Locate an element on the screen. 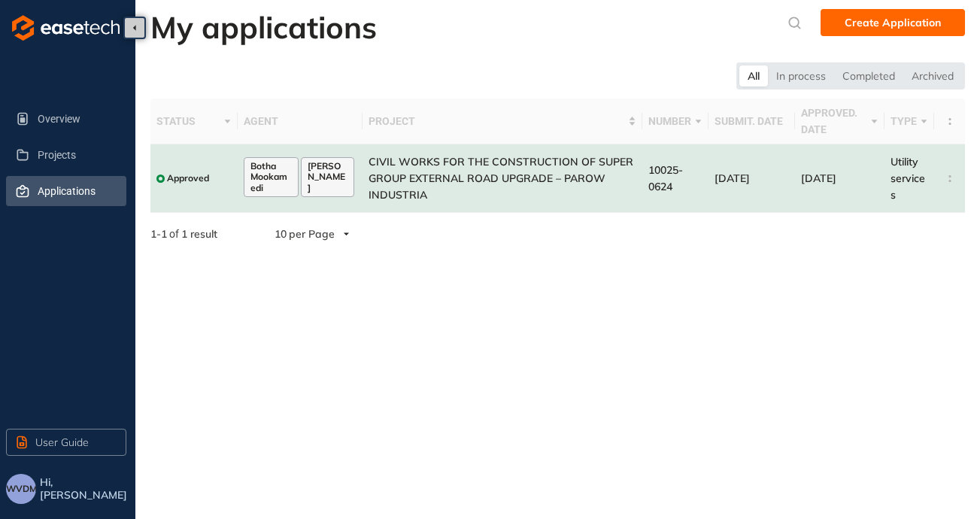  span: WVDM is located at coordinates (21, 489).